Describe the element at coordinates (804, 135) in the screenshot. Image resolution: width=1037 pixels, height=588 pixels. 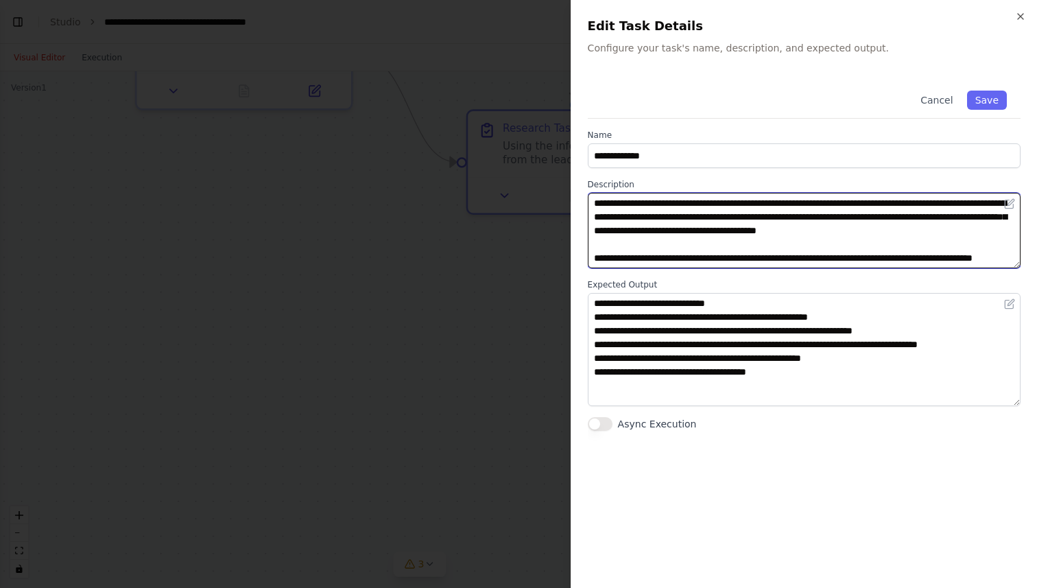
I see `label: Name` at that location.